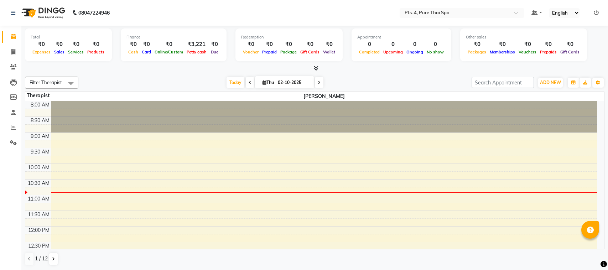 This screenshot has width=608, height=270. What do you see at coordinates (370, 52) in the screenshot?
I see `span: Completed` at bounding box center [370, 52].